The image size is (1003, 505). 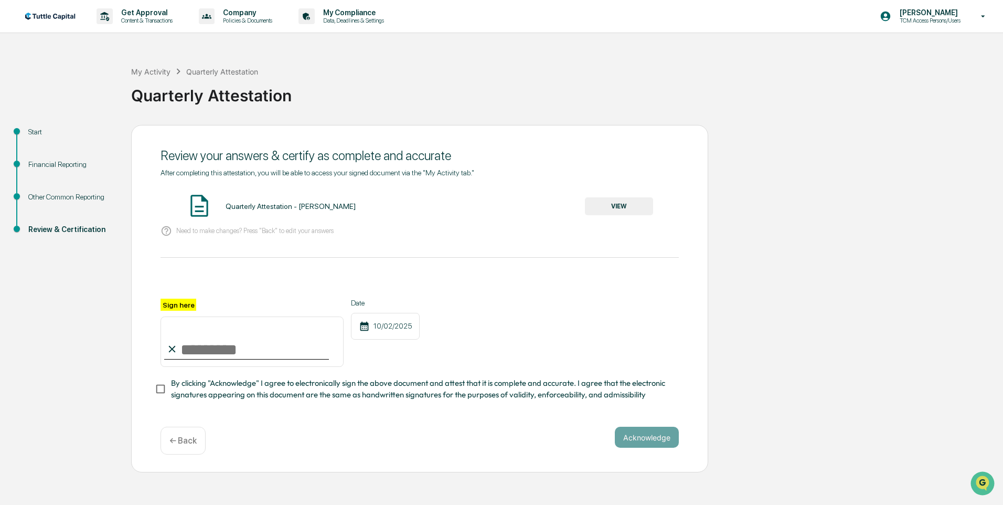 I want to click on p: TCM Access Persons/Users, so click(x=929, y=20).